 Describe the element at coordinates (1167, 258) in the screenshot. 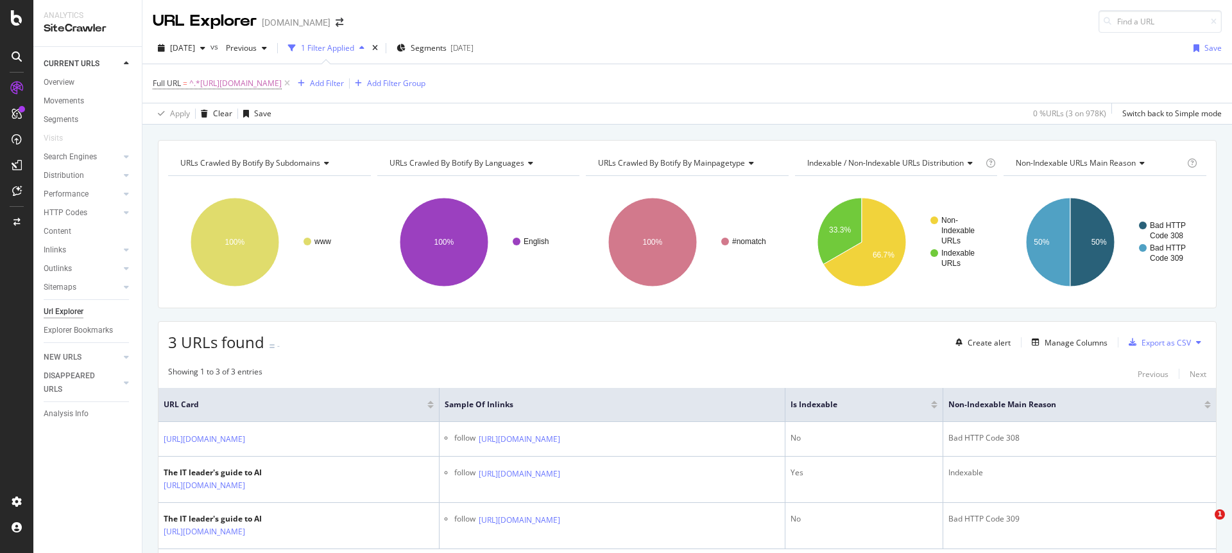

I see `text: Code 309` at that location.